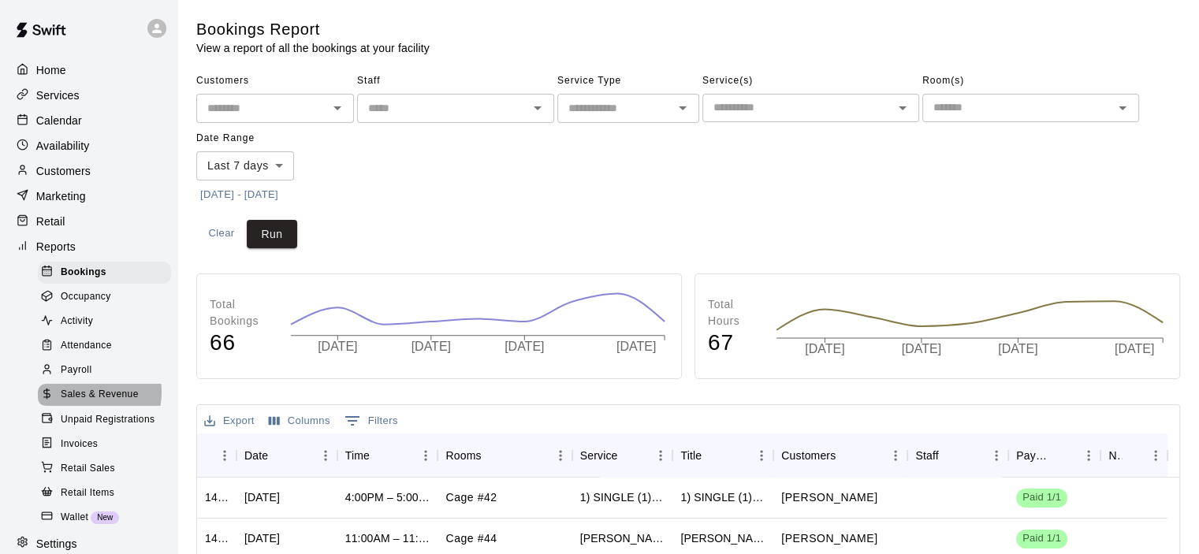 The image size is (1199, 554). Describe the element at coordinates (76, 370) in the screenshot. I see `span: Payroll` at that location.